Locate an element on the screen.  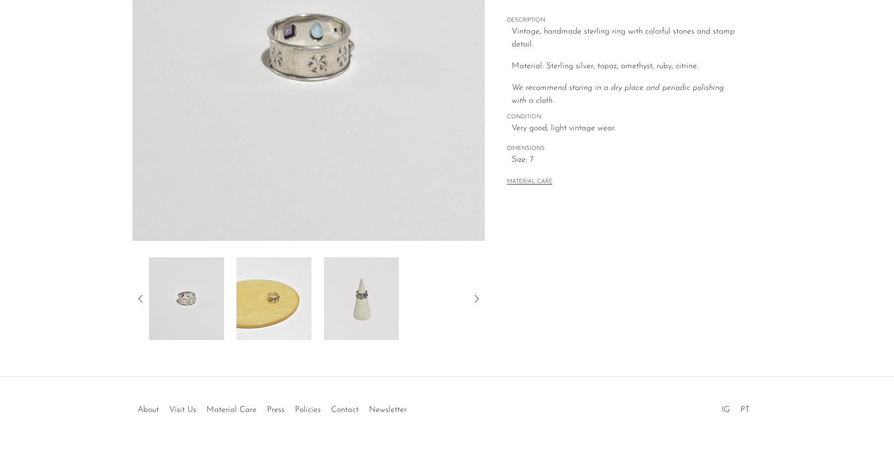
a: Contact is located at coordinates (344, 410).